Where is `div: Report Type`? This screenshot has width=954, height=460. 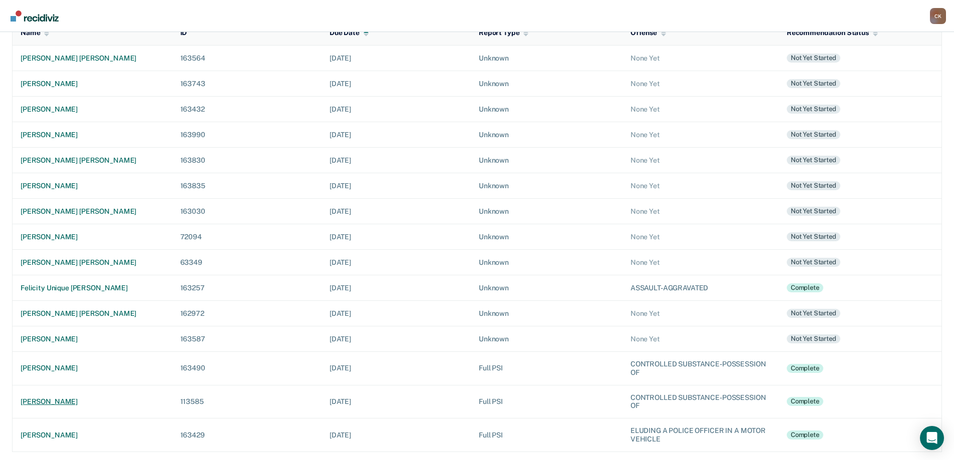
div: Report Type is located at coordinates (503, 33).